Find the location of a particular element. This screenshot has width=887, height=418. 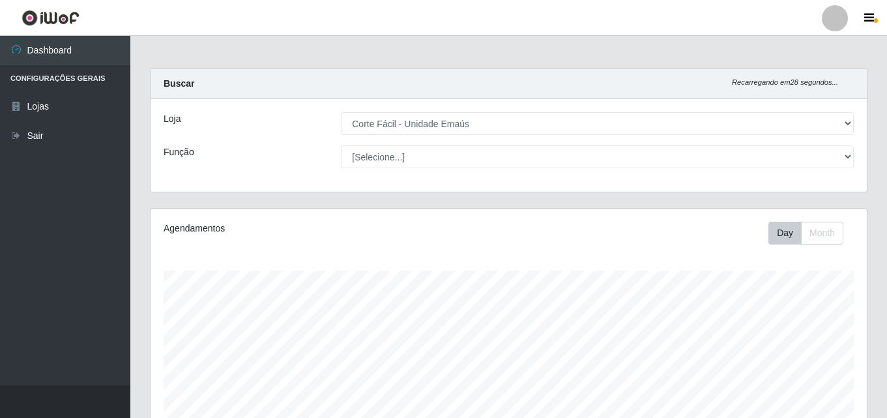

label: Função is located at coordinates (179, 152).